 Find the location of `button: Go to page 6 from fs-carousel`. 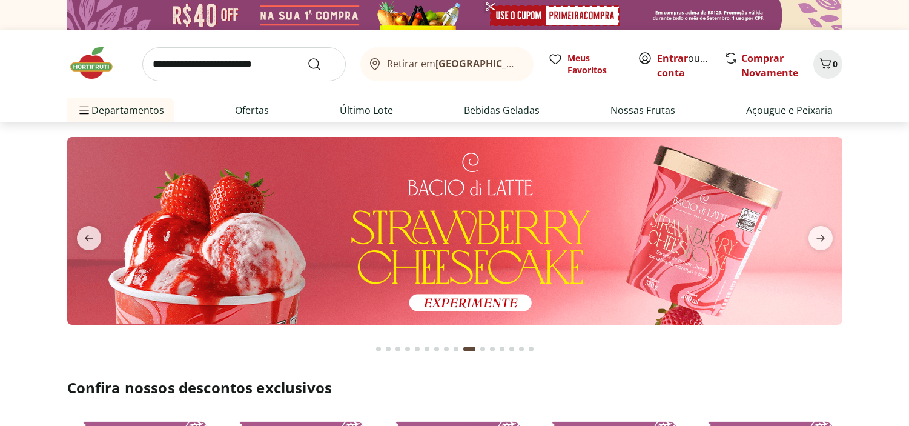

button: Go to page 6 from fs-carousel is located at coordinates (427, 349).